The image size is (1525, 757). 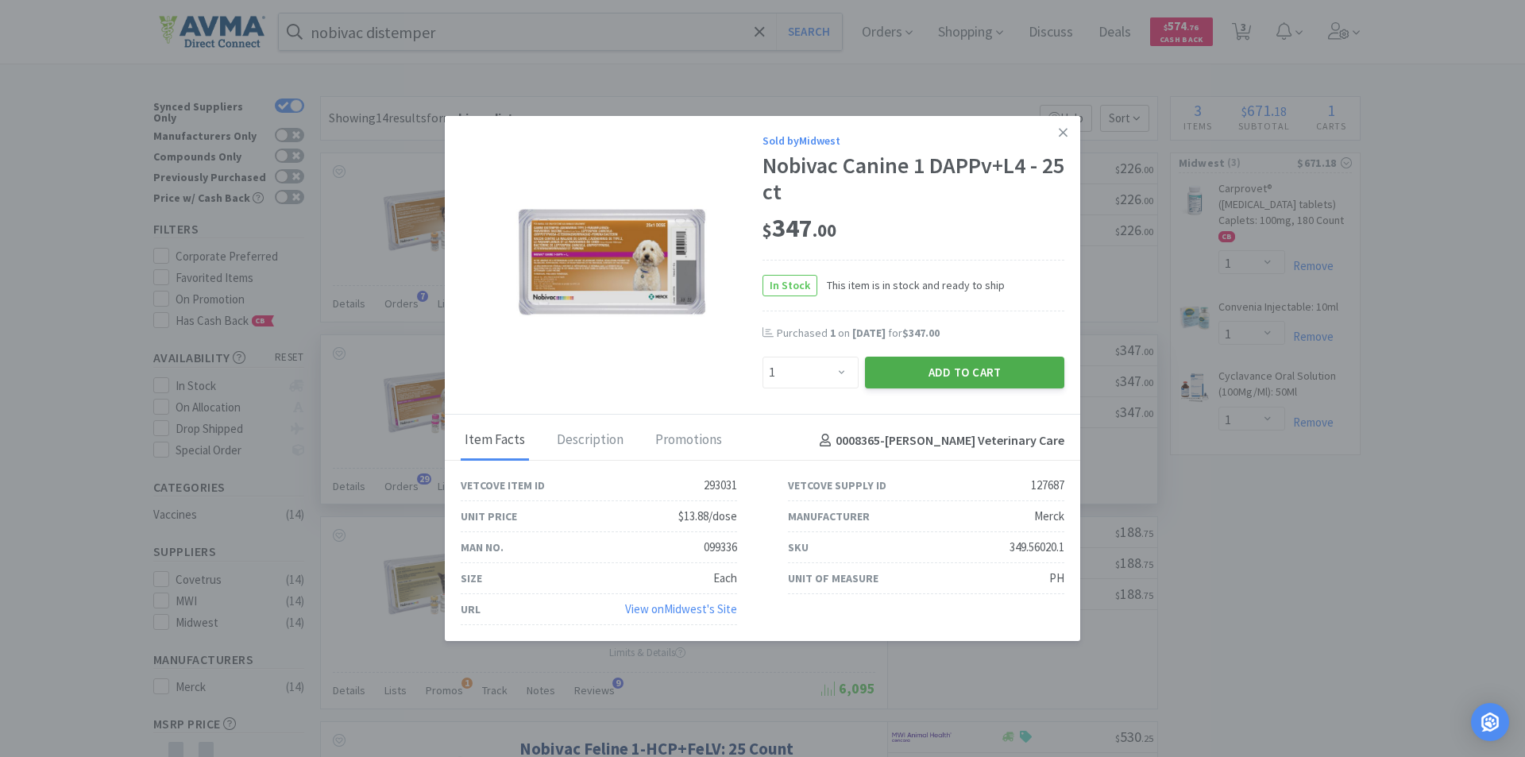 What do you see at coordinates (612, 260) in the screenshot?
I see `img: d225ec820c724d7a8c430ea3b2a50e73_127687.jpeg` at bounding box center [612, 260].